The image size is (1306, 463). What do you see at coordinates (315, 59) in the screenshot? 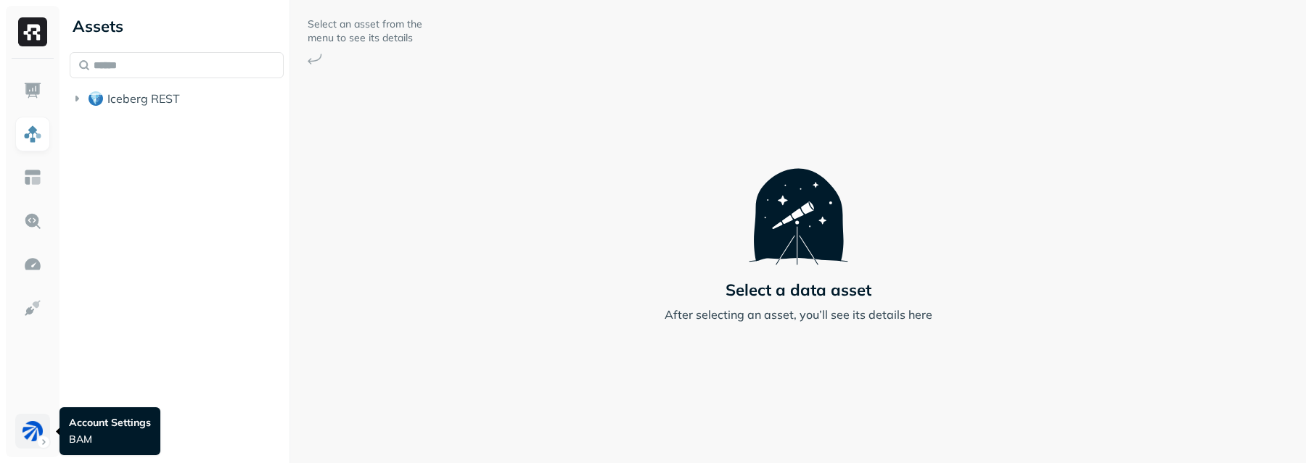
I see `img: Arrow` at bounding box center [315, 59].